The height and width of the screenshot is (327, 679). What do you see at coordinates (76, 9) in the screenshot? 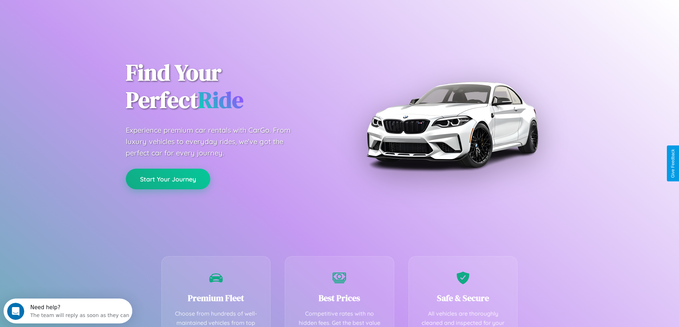
I see `div: Need help?` at bounding box center [76, 9].